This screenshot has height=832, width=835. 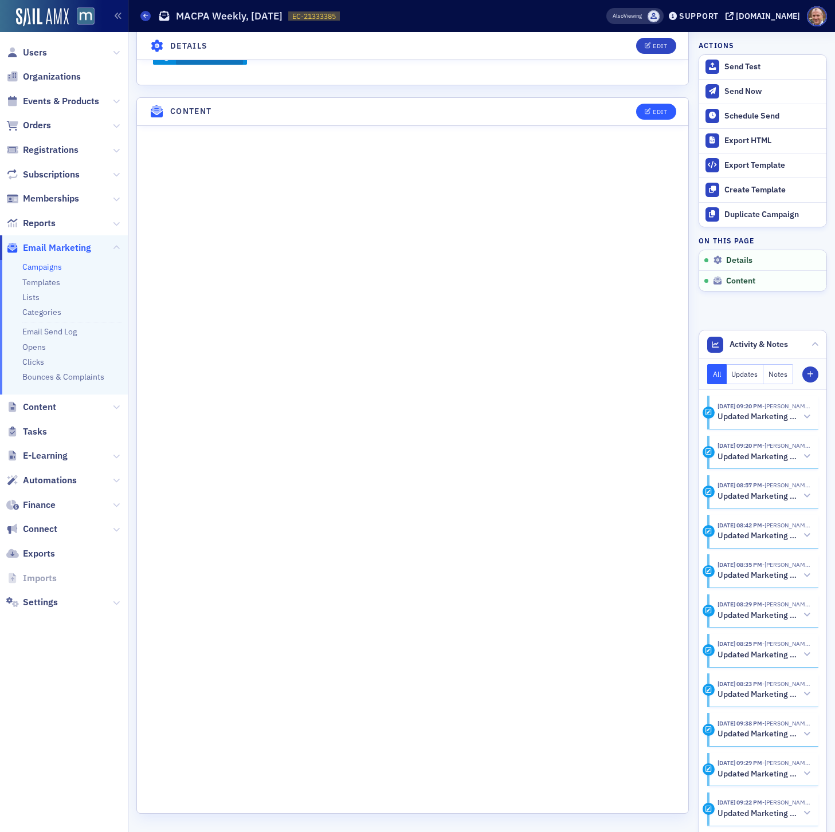 I want to click on a: View Homepage, so click(x=81, y=17).